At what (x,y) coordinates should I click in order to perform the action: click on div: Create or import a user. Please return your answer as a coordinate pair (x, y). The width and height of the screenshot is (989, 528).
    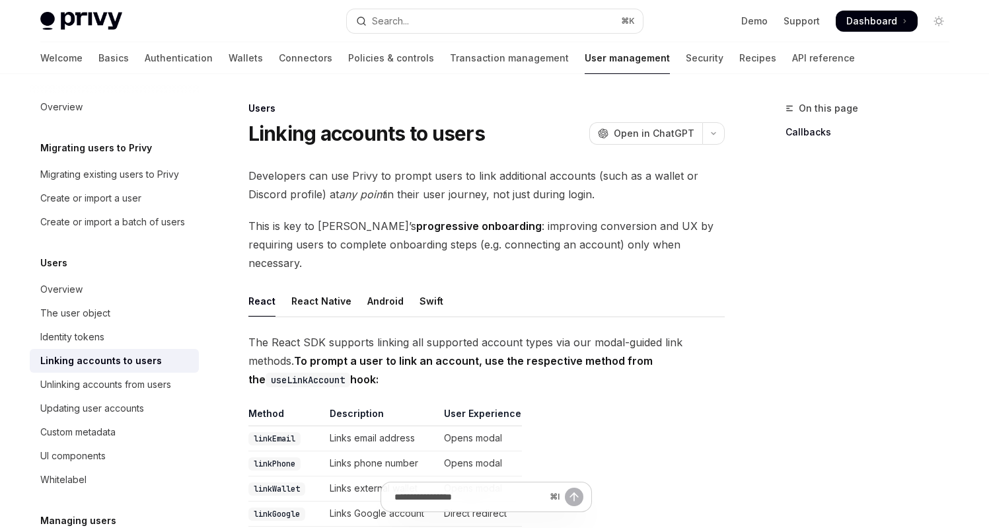
    Looking at the image, I should click on (91, 198).